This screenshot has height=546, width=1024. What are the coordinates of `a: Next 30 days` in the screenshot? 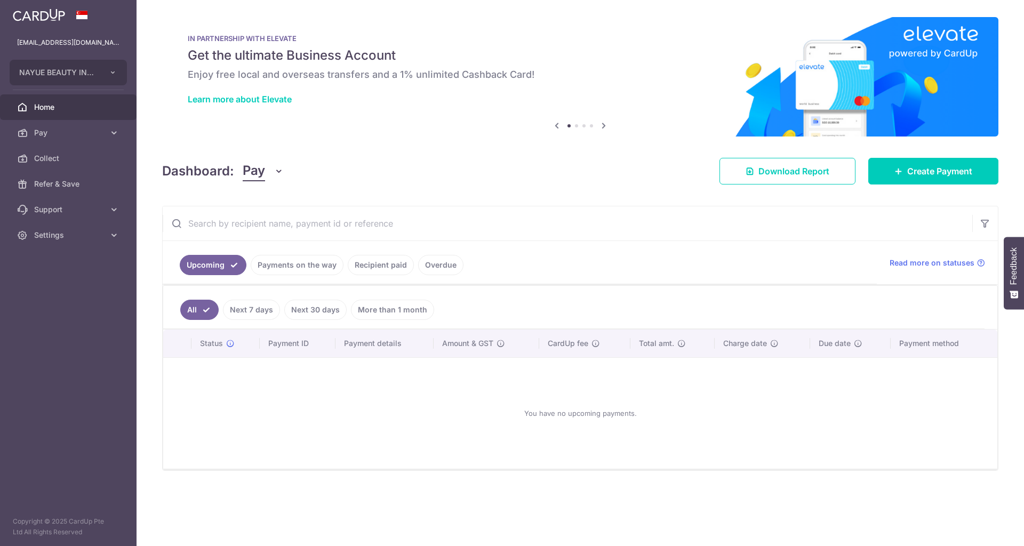 It's located at (315, 310).